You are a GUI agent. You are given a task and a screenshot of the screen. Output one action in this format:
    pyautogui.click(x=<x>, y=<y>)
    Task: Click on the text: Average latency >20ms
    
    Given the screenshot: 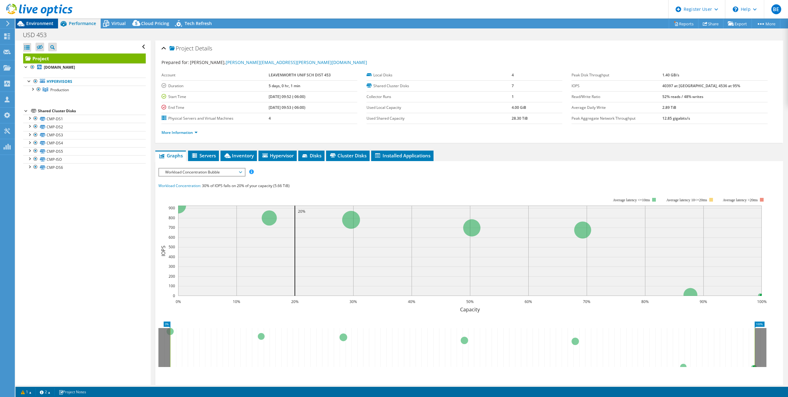 What is the action you would take?
    pyautogui.click(x=741, y=200)
    